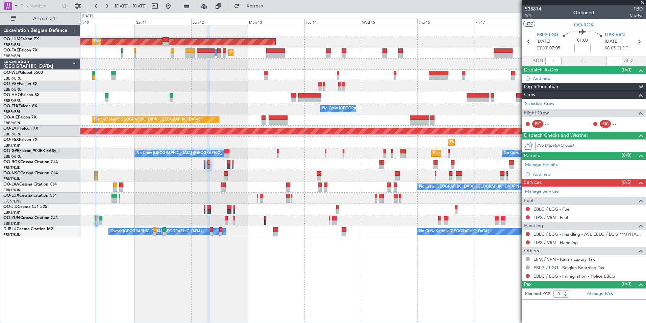 Image resolution: width=646 pixels, height=323 pixels. What do you see at coordinates (556, 242) in the screenshot?
I see `a: LIPX / VRN - Handling` at bounding box center [556, 242].